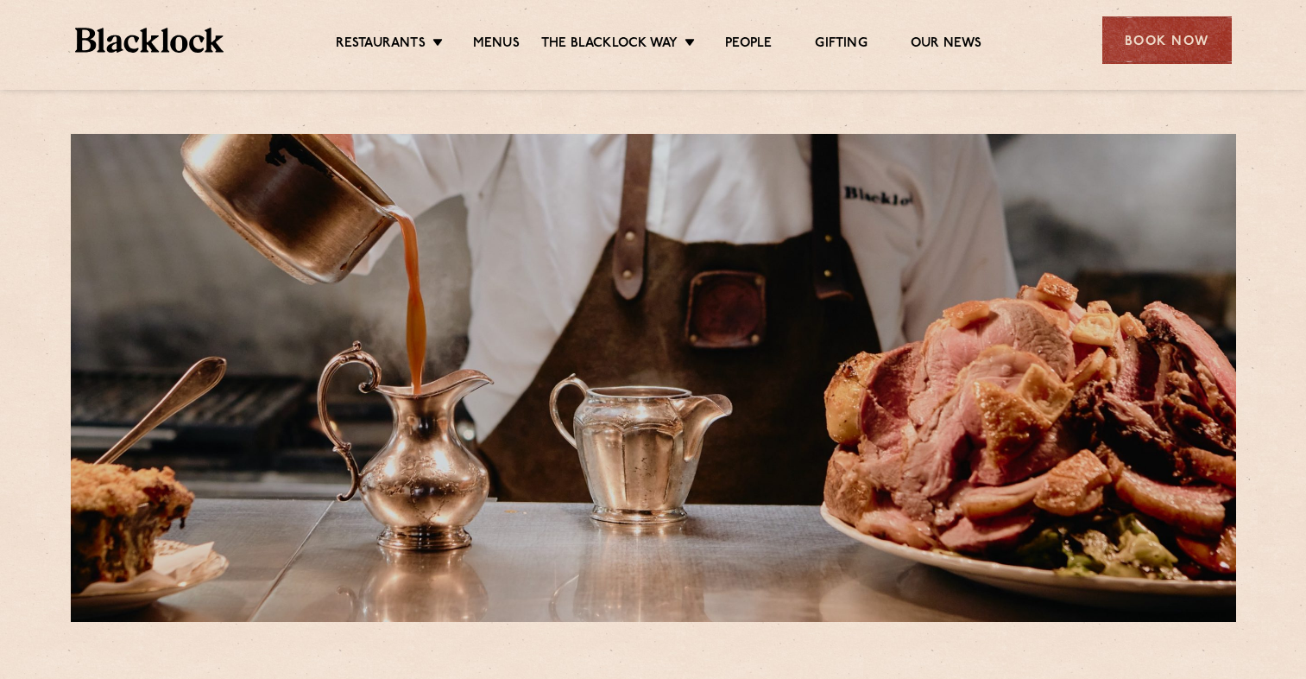 The width and height of the screenshot is (1306, 679). Describe the element at coordinates (496, 45) in the screenshot. I see `a: Menus` at that location.